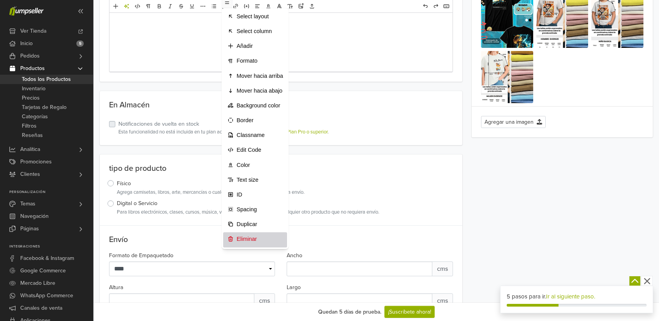 This screenshot has width=659, height=321. Describe the element at coordinates (301, 6) in the screenshot. I see `a: Subir imágenes` at that location.